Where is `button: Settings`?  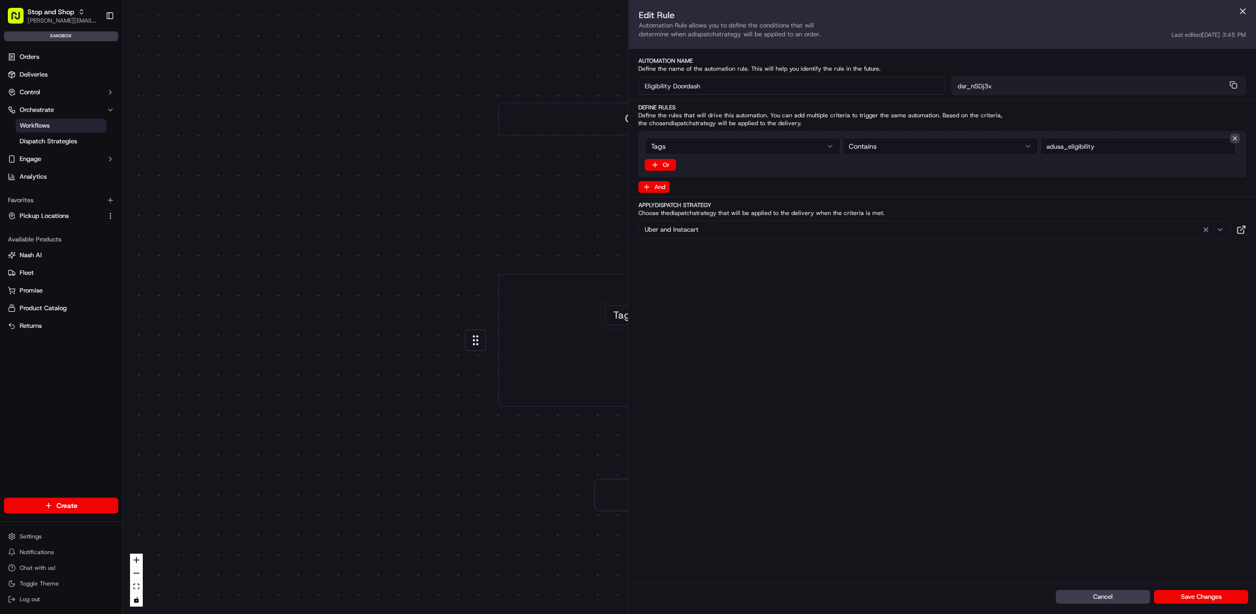
button: Settings is located at coordinates (61, 536).